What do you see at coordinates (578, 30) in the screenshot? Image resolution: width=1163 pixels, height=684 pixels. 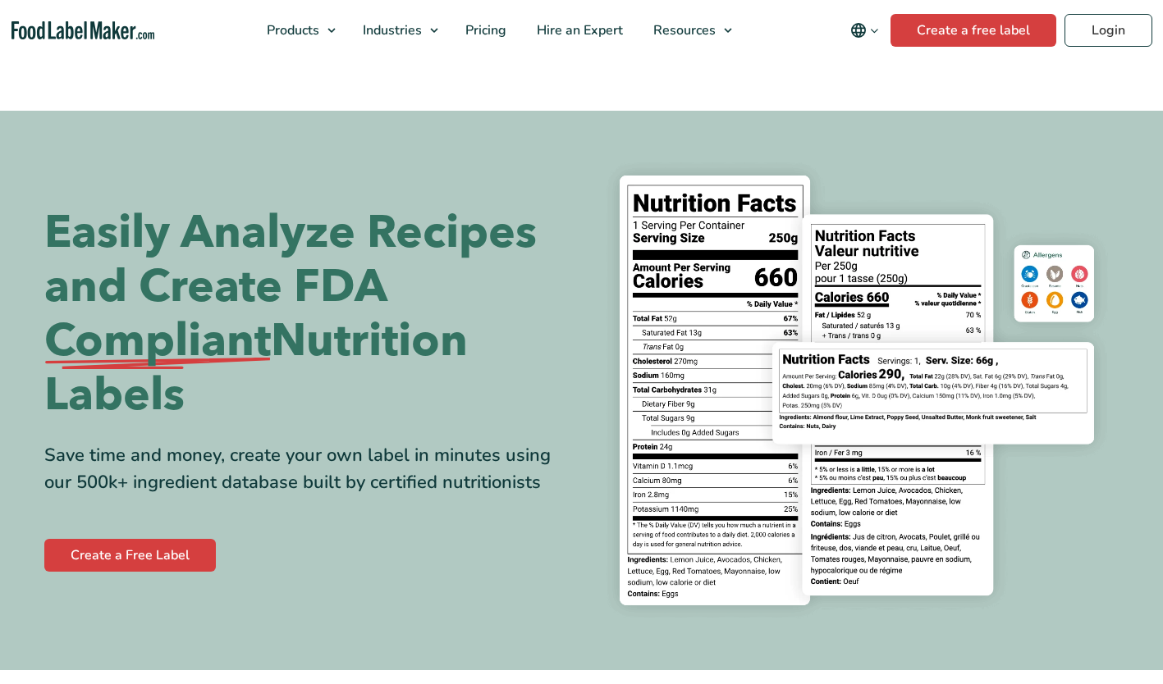 I see `span: Hire an Expert` at bounding box center [578, 30].